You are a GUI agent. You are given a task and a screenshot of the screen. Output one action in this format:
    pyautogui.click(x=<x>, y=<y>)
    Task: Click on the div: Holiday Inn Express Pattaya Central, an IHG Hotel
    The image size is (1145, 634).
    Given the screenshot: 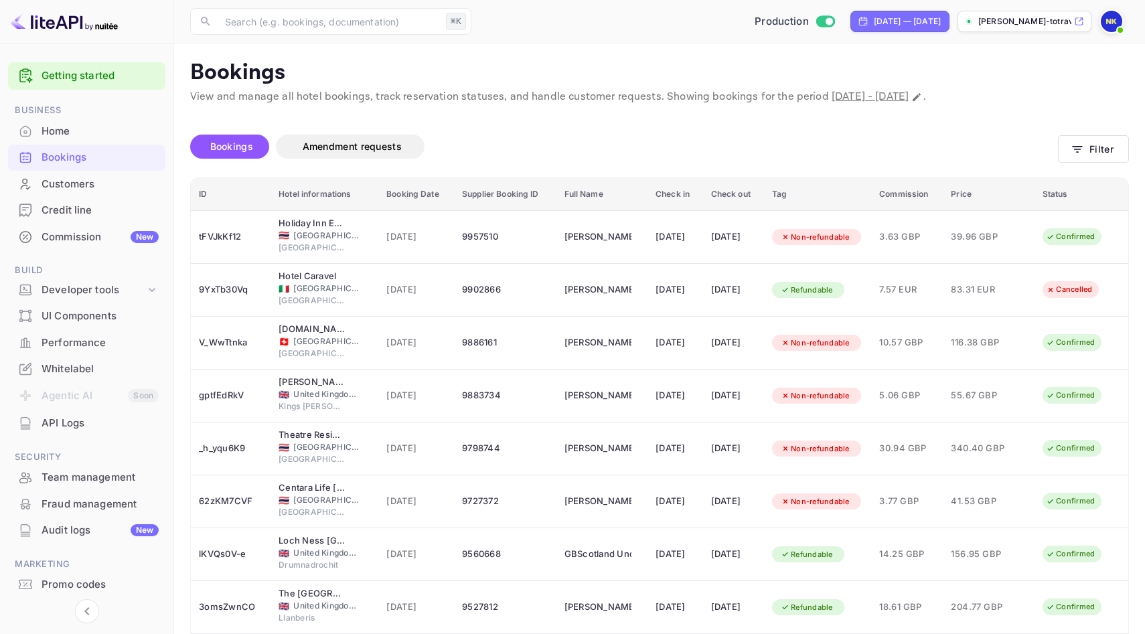 What is the action you would take?
    pyautogui.click(x=312, y=224)
    